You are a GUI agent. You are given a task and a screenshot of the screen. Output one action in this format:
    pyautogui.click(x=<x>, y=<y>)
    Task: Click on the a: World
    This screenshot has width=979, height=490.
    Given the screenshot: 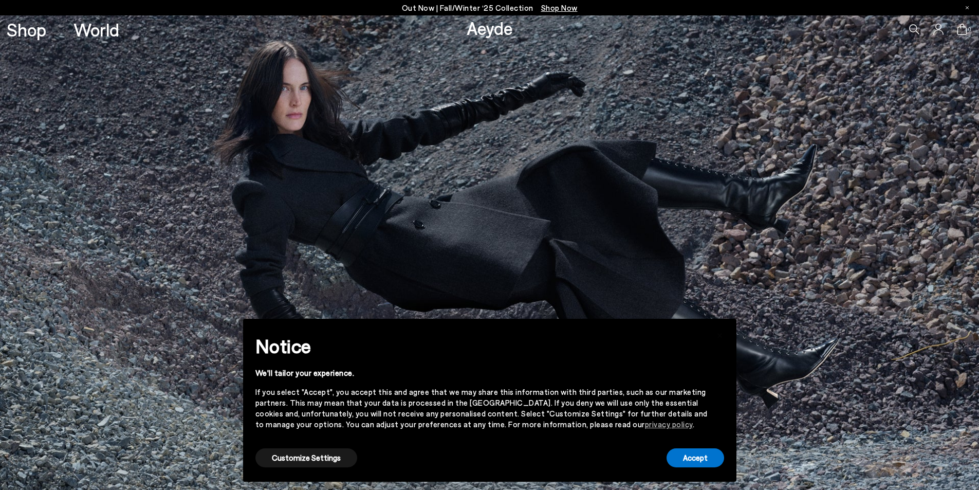 What is the action you would take?
    pyautogui.click(x=96, y=29)
    